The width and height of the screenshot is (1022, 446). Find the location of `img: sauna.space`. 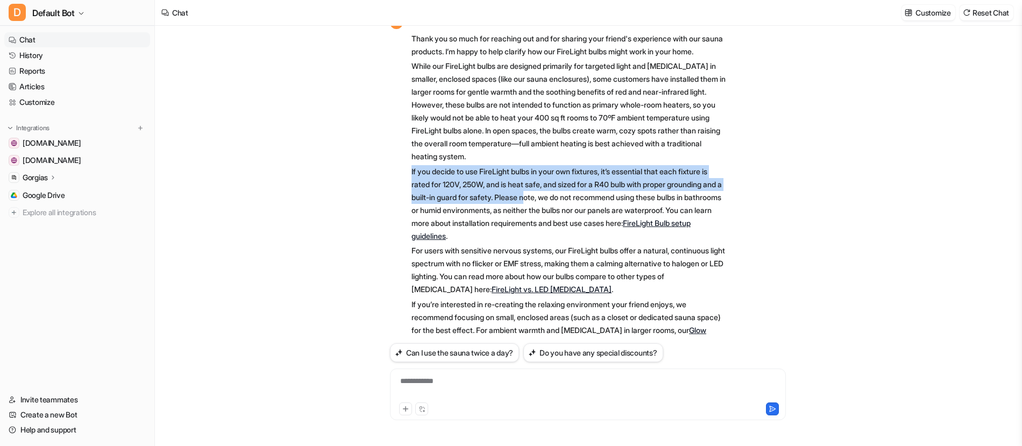

img: sauna.space is located at coordinates (14, 160).